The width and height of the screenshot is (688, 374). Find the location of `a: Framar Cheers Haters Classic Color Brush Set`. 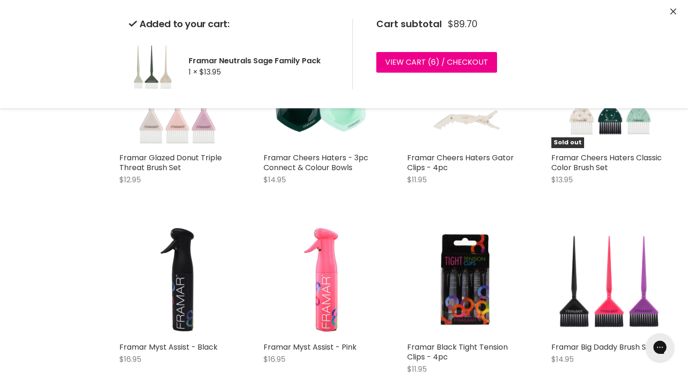

a: Framar Cheers Haters Classic Color Brush Set is located at coordinates (607, 163).